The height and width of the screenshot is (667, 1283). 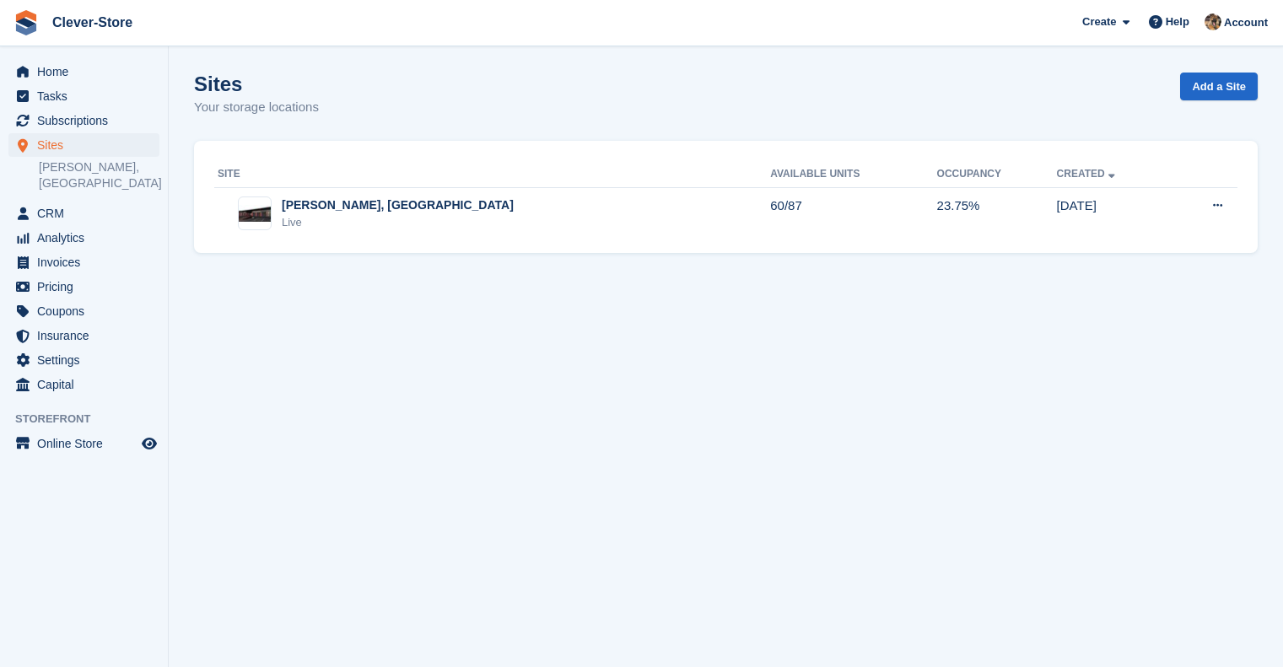 I want to click on th: Available Units, so click(x=853, y=175).